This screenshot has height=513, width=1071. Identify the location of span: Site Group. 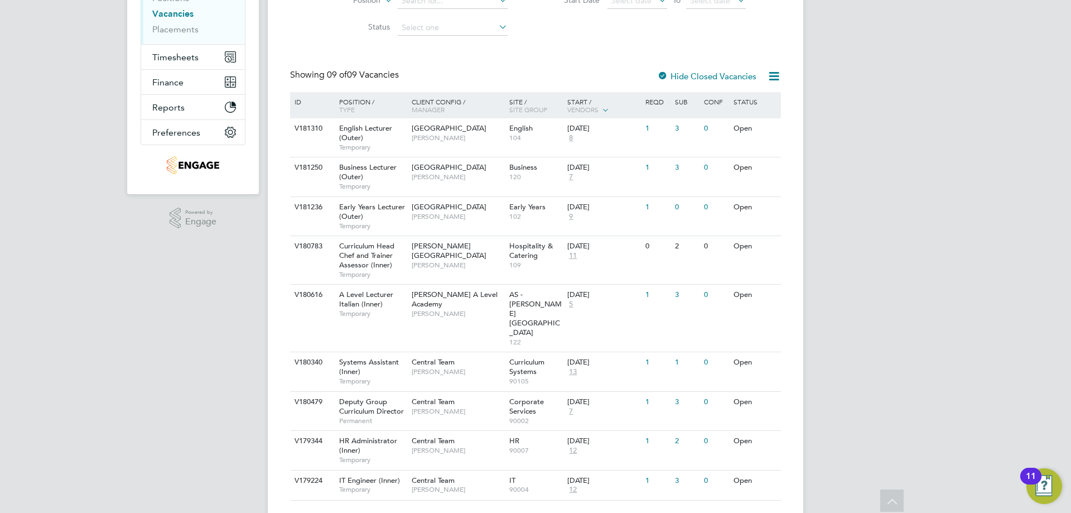
(528, 109).